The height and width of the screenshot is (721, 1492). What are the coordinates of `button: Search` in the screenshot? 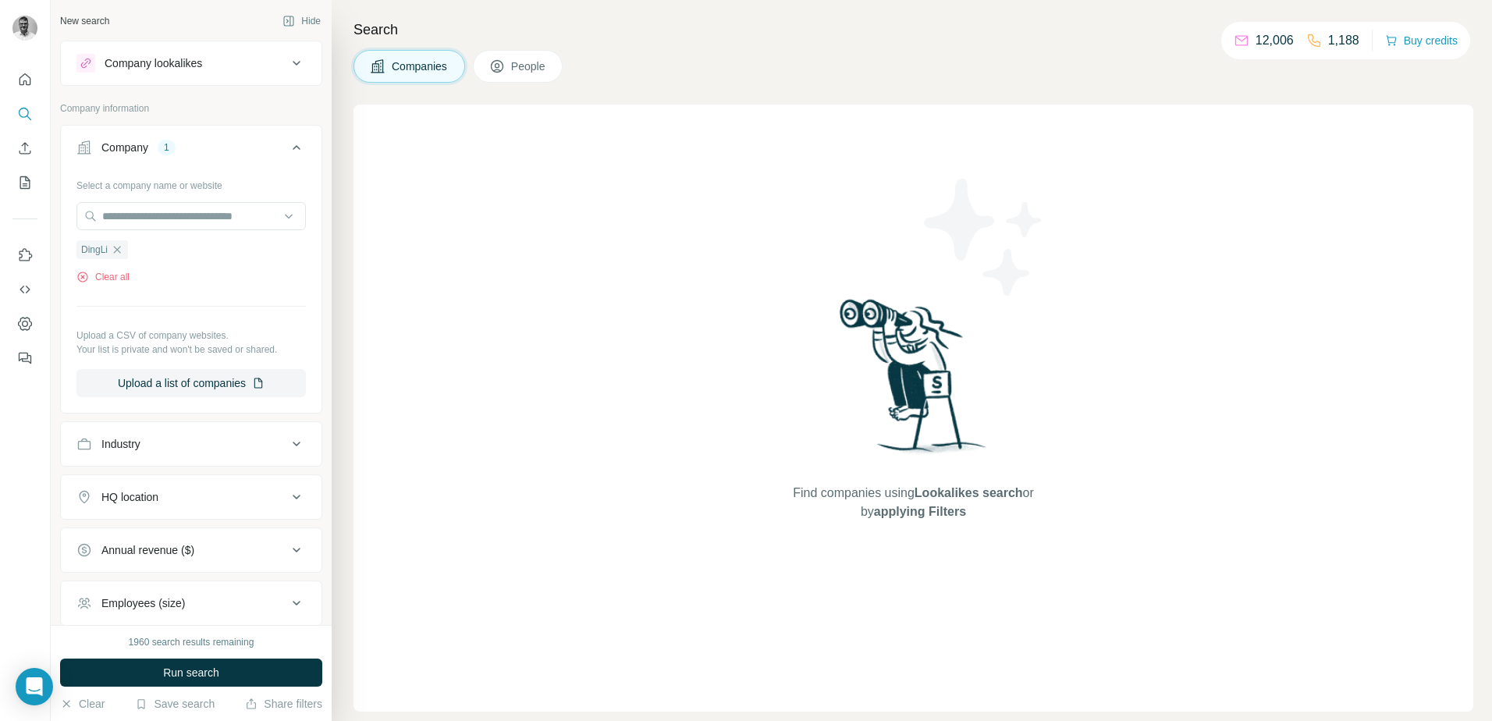 It's located at (25, 114).